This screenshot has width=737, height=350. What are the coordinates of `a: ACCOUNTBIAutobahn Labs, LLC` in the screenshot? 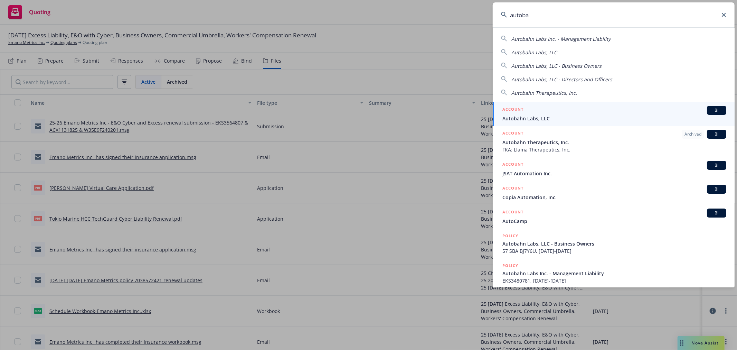 It's located at (614, 114).